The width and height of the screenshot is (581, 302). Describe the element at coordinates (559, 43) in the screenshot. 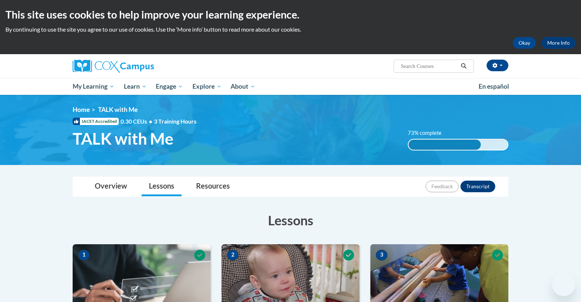

I see `a: More Info` at that location.